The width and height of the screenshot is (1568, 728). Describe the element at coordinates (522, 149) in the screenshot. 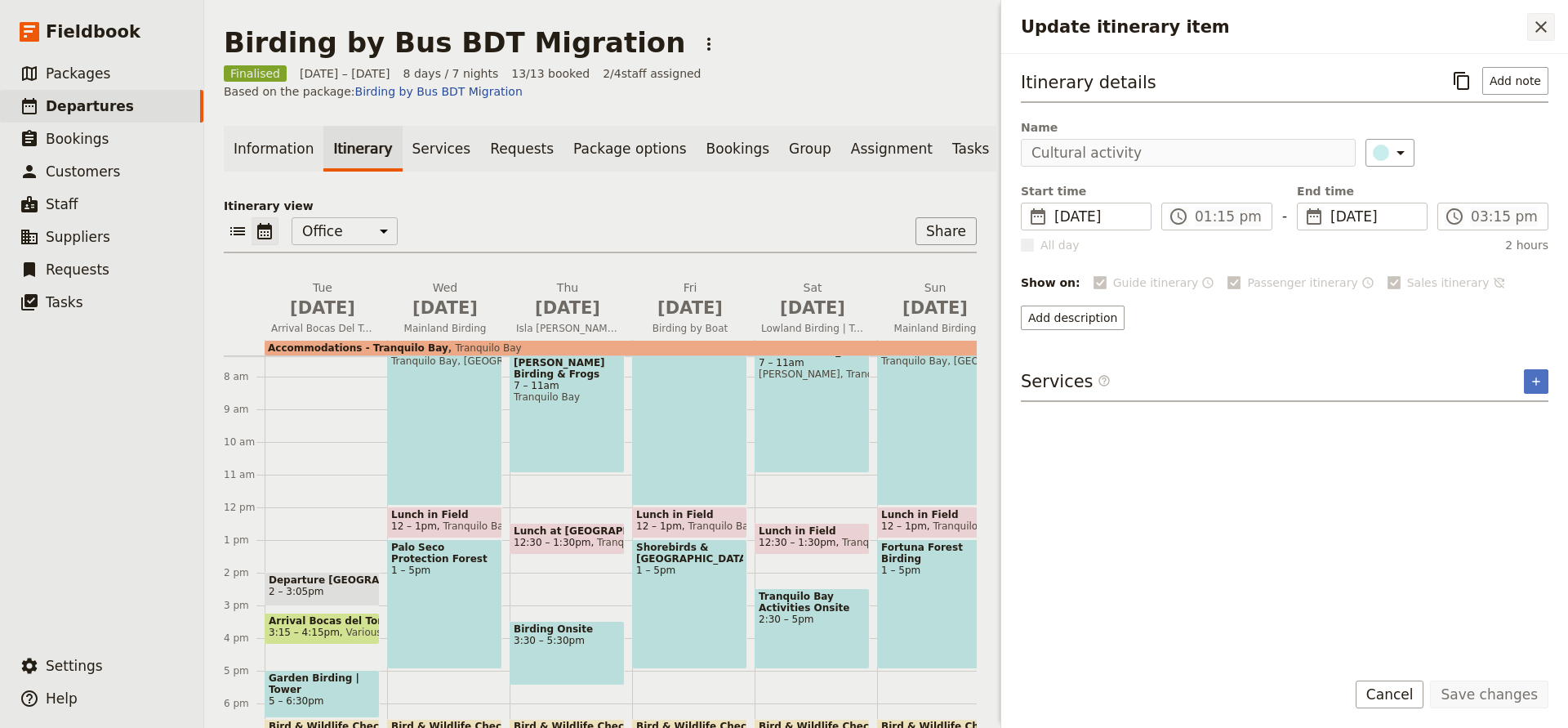

I see `a: Requests` at that location.